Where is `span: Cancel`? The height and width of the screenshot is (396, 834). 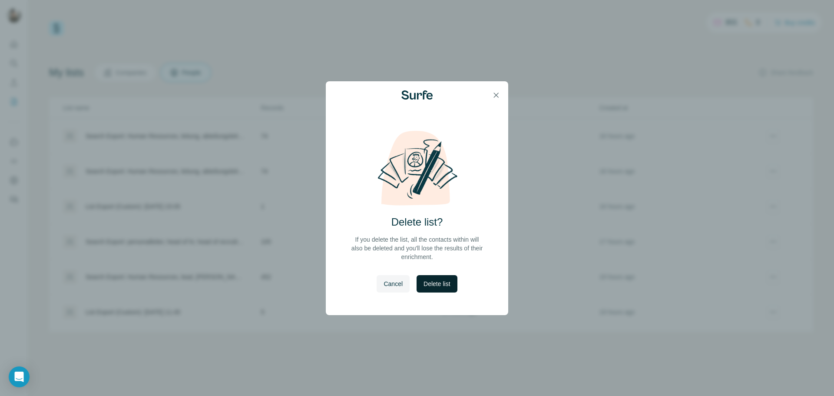
span: Cancel is located at coordinates (393, 284).